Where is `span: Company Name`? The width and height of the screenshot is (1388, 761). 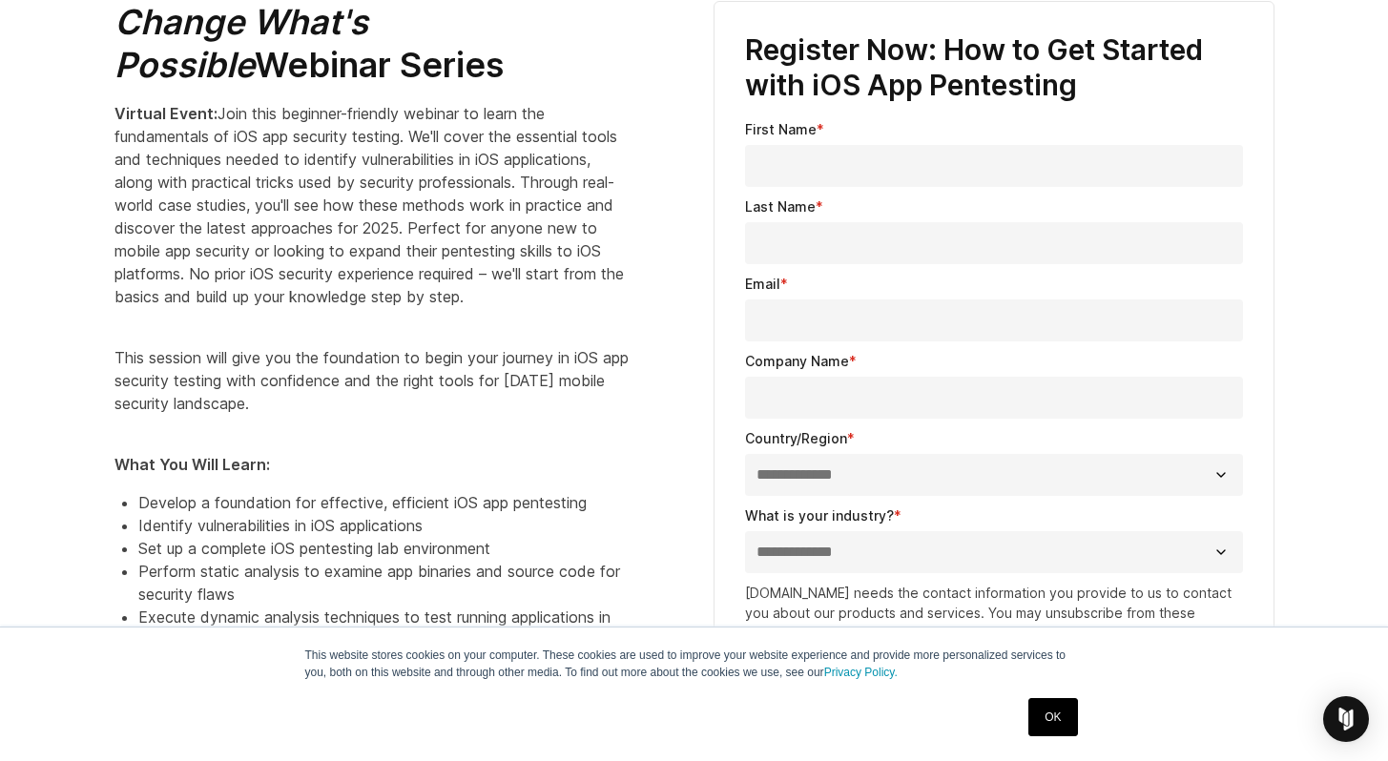 span: Company Name is located at coordinates (796, 360).